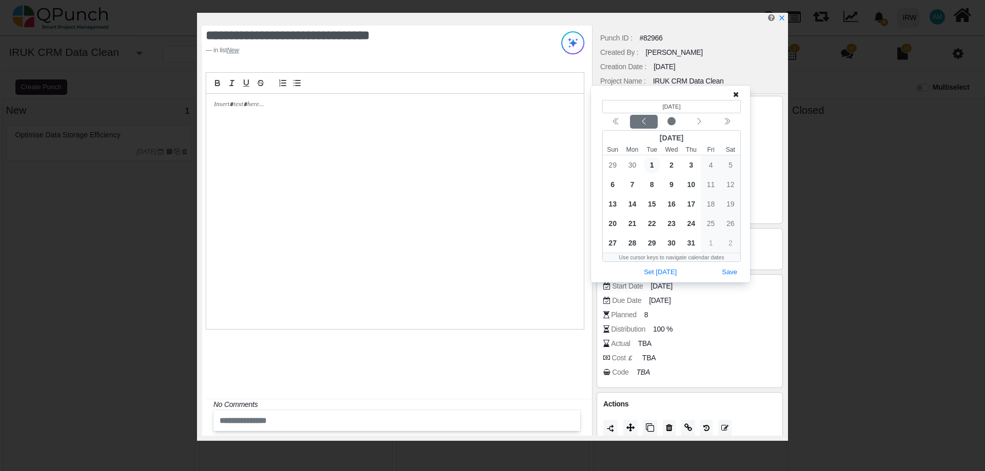 The width and height of the screenshot is (985, 471). Describe the element at coordinates (710, 204) in the screenshot. I see `div: 7/18/2025` at that location.